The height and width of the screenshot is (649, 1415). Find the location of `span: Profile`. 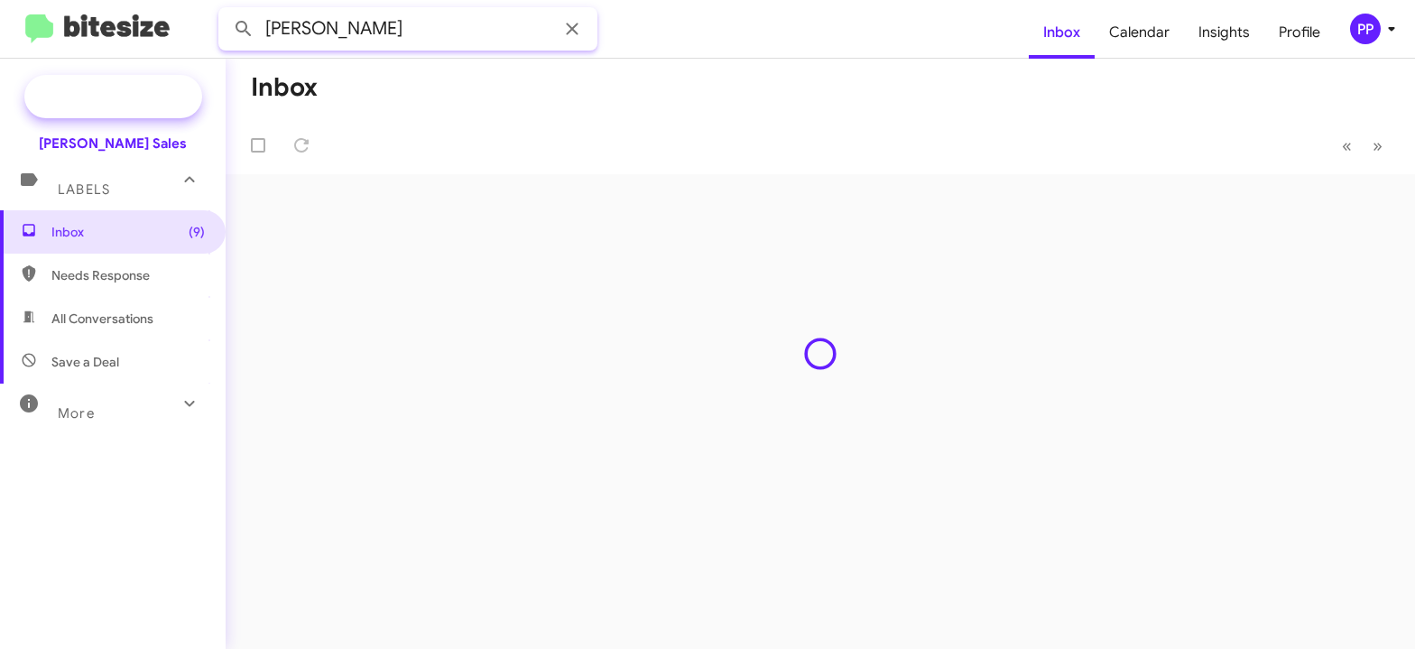

span: Profile is located at coordinates (1299, 32).